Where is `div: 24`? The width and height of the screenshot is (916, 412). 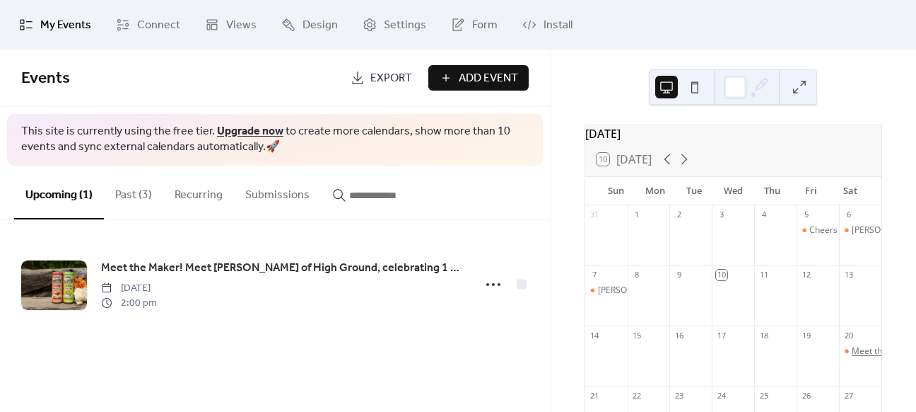 div: 24 is located at coordinates (721, 395).